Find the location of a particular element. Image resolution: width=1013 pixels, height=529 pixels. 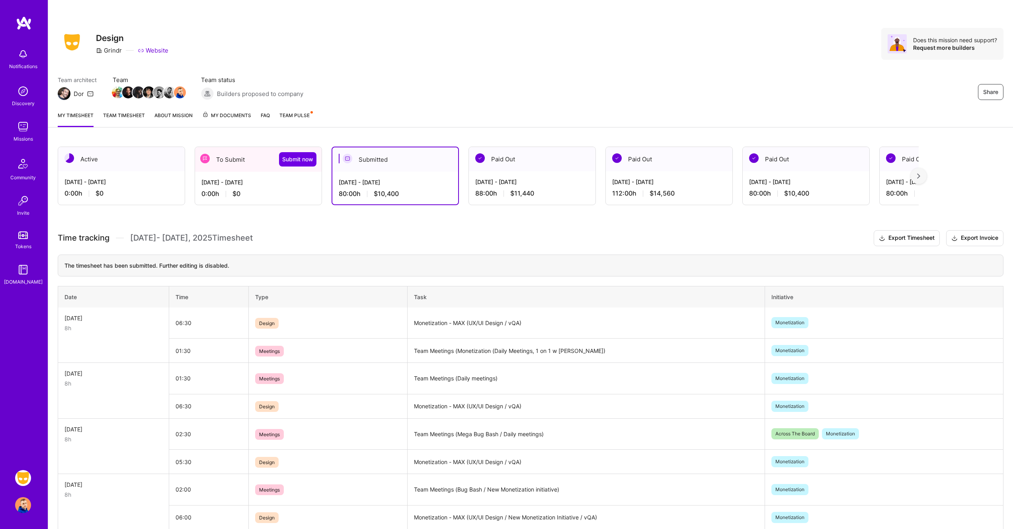

a: About Mission is located at coordinates (174, 119).